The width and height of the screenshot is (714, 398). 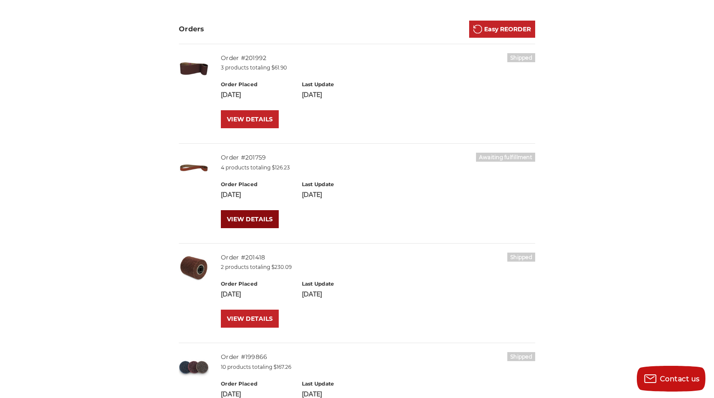 I want to click on a: Order #201992, so click(x=244, y=58).